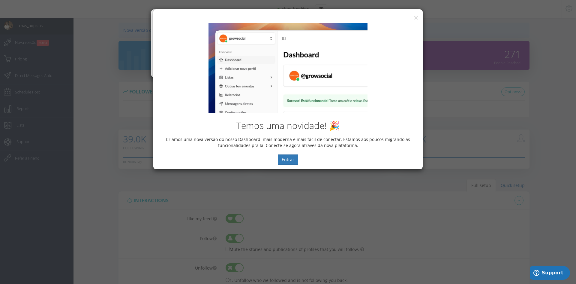 This screenshot has width=576, height=284. Describe the element at coordinates (288, 142) in the screenshot. I see `p: Criamos uma nova versão do nosso Dashboard, mais moderna e mais fácil de conectar. Estamos aos po...` at that location.